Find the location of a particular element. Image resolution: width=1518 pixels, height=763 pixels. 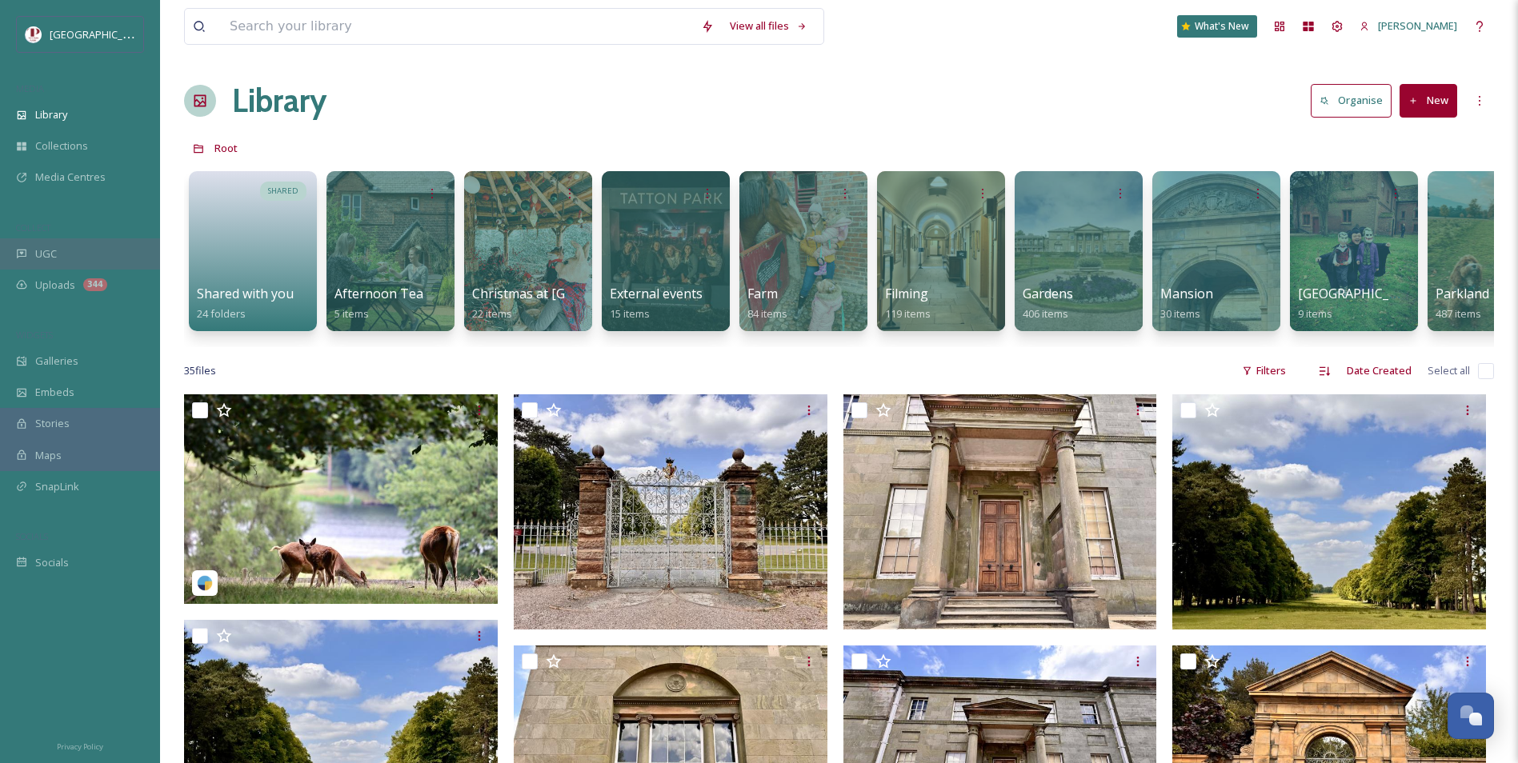

span: Gardens is located at coordinates (1047, 294).